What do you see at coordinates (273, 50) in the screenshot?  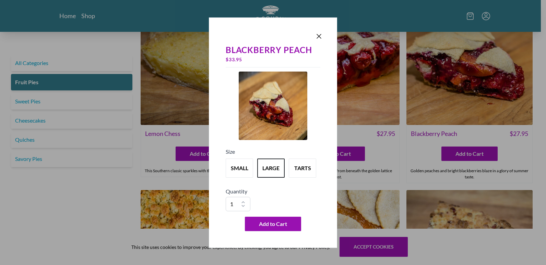 I see `div: Blackberry Peach` at bounding box center [273, 50].